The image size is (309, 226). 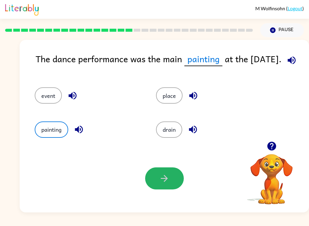 I want to click on button: Pause, so click(x=282, y=30).